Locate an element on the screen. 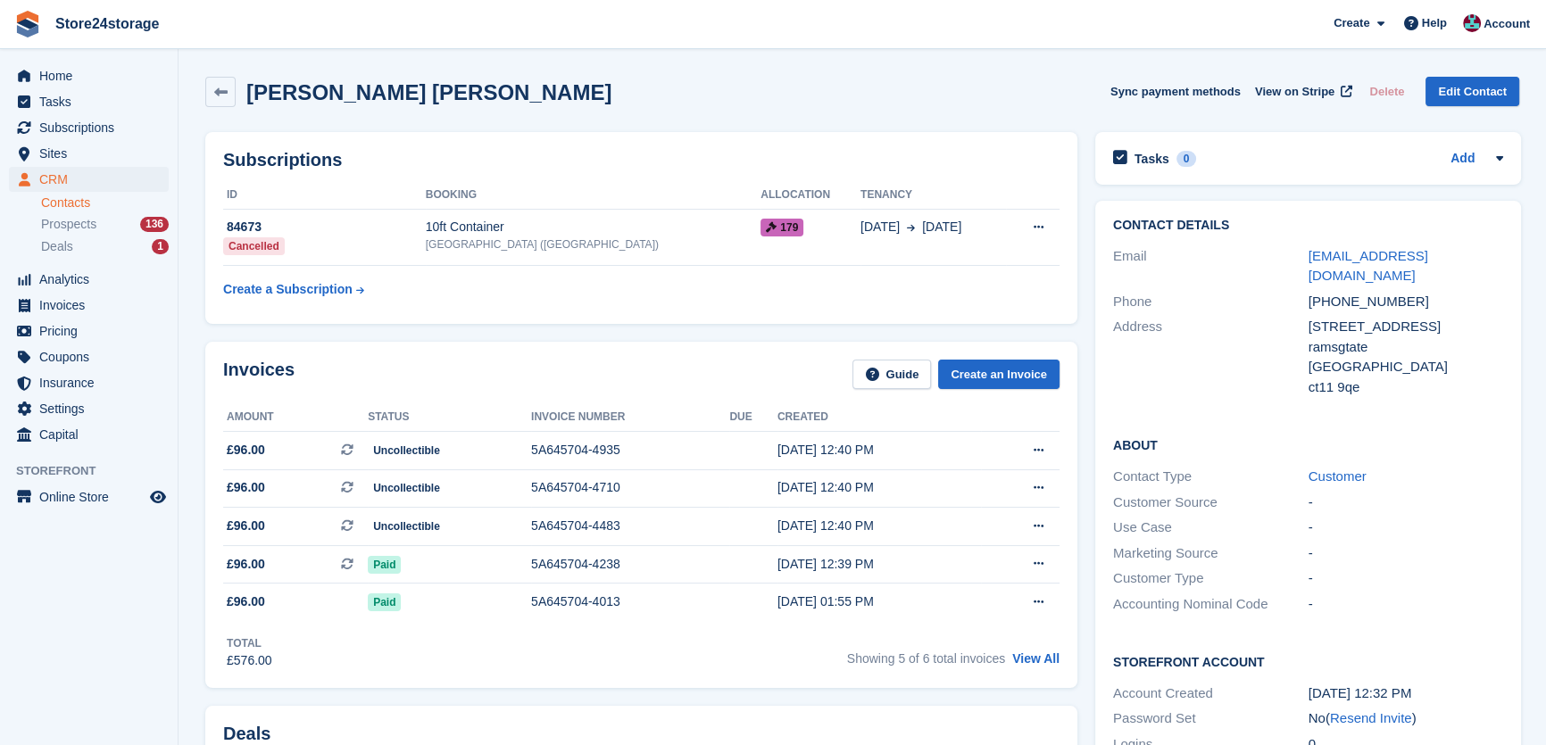  h2: Contact Details is located at coordinates (1308, 226).